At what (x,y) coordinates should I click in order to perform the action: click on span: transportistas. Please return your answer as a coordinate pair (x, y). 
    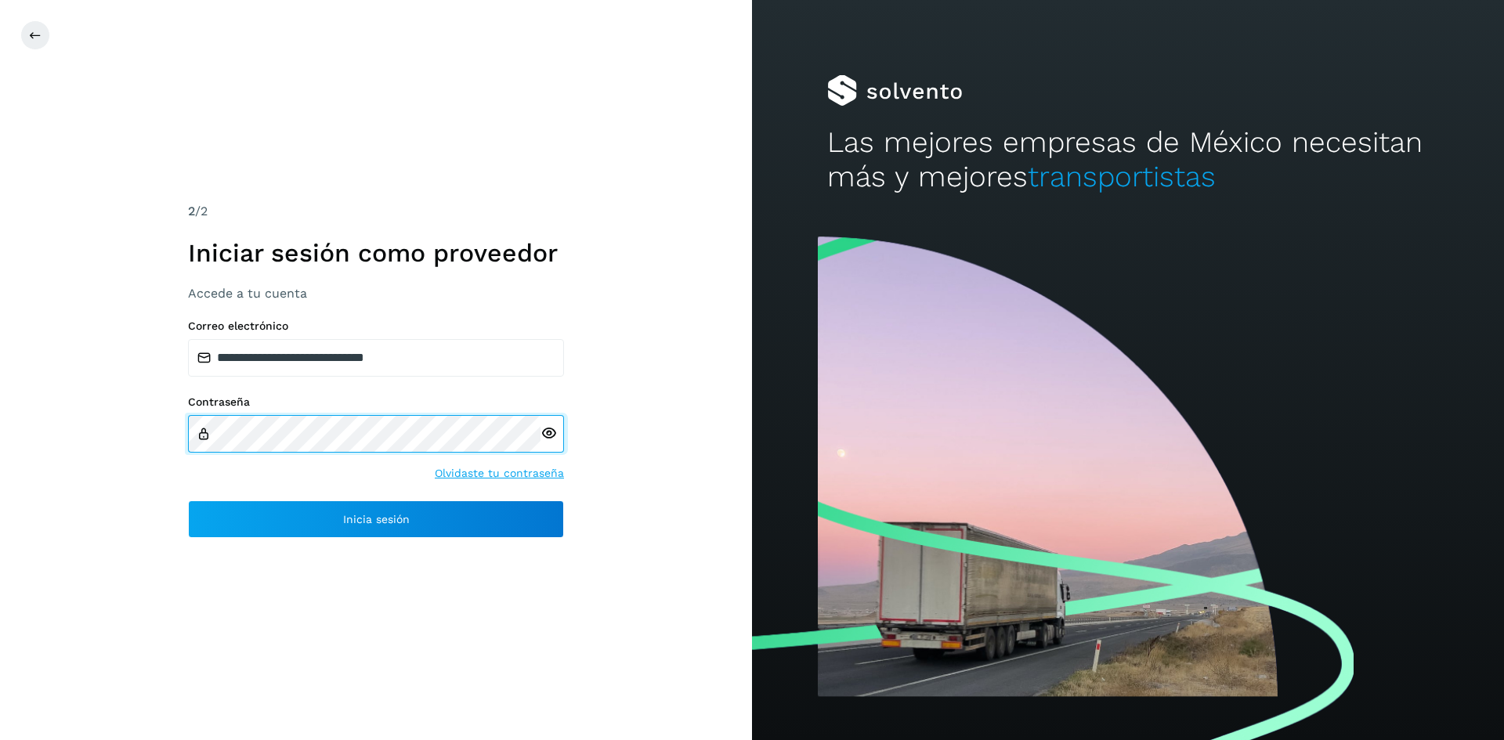
    Looking at the image, I should click on (1122, 176).